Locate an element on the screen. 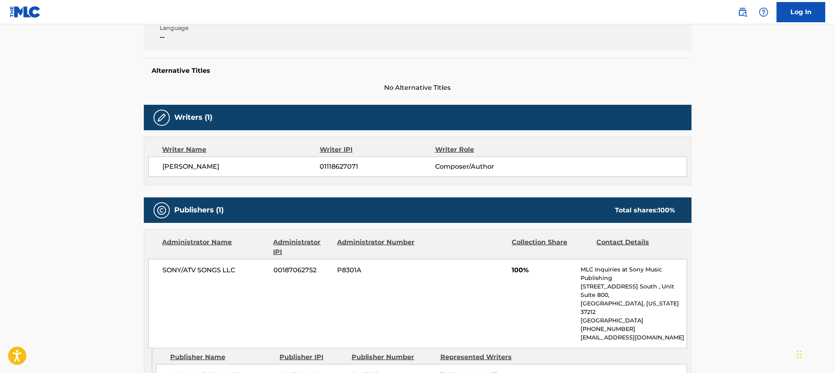  img: Writers is located at coordinates (162, 118).